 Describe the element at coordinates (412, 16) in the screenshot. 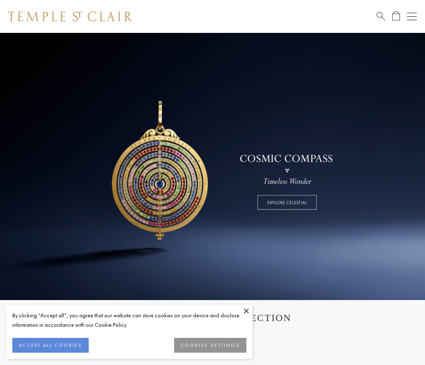

I see `button: Open navigation` at that location.